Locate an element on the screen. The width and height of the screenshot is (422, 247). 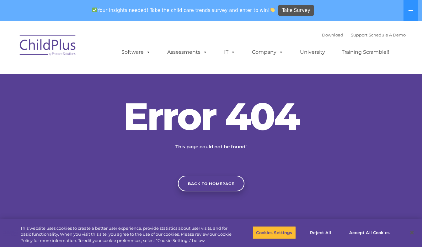
img: ChildPlus by Procare Solutions is located at coordinates (48, 46).